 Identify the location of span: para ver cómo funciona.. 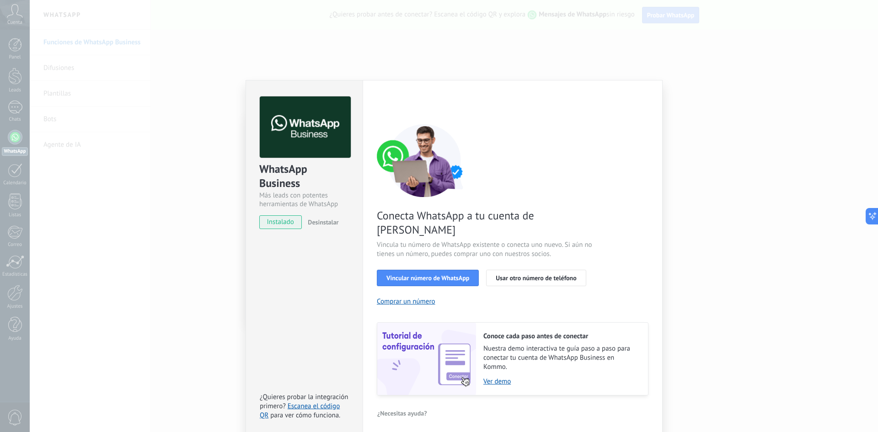
(305, 415).